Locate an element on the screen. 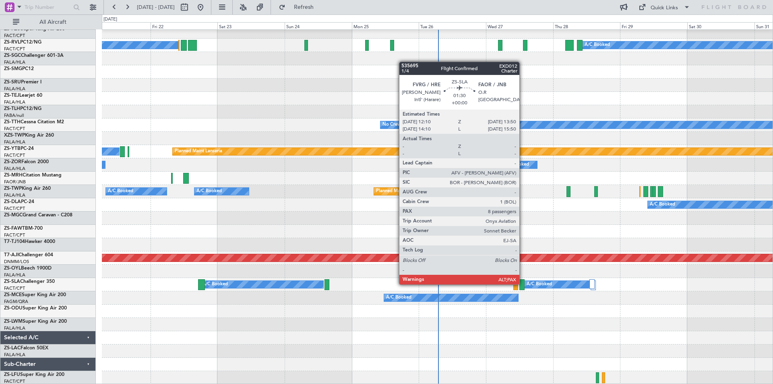 The width and height of the screenshot is (773, 384). a: FAGM/QRA is located at coordinates (16, 301).